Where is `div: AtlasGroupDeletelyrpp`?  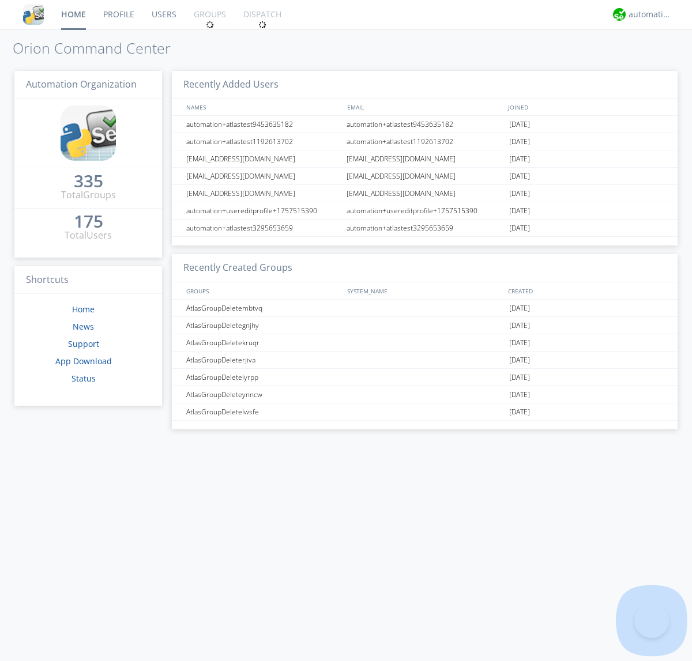
div: AtlasGroupDeletelyrpp is located at coordinates (263, 377).